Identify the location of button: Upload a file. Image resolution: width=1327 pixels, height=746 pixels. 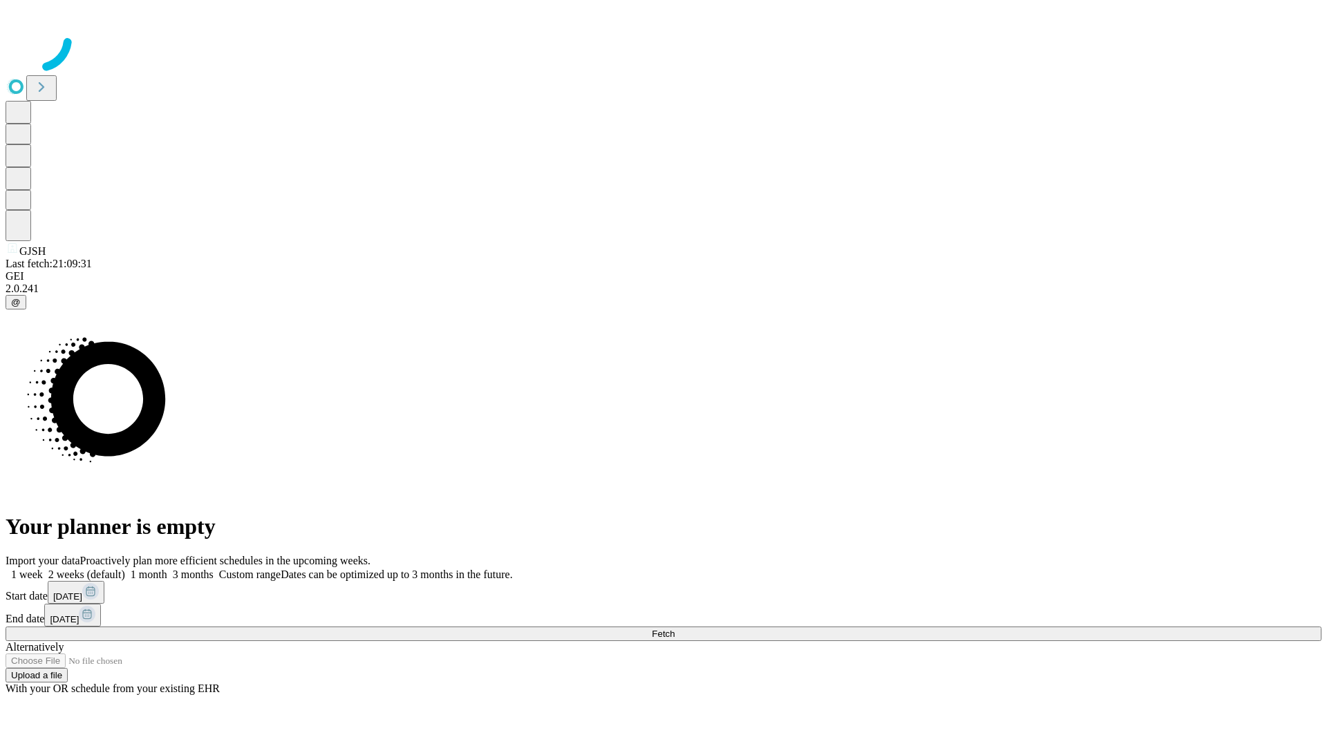
(37, 675).